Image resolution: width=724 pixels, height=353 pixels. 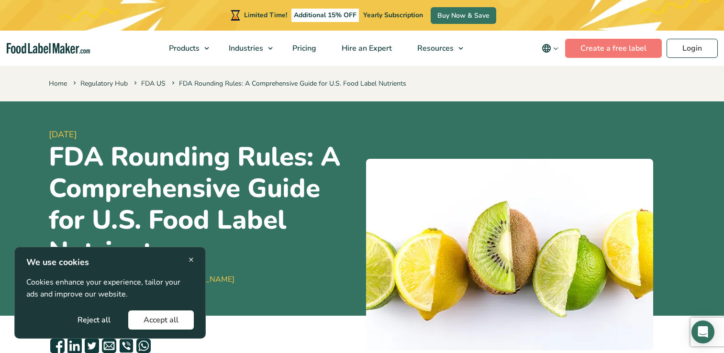 I want to click on button: Reject all, so click(x=94, y=320).